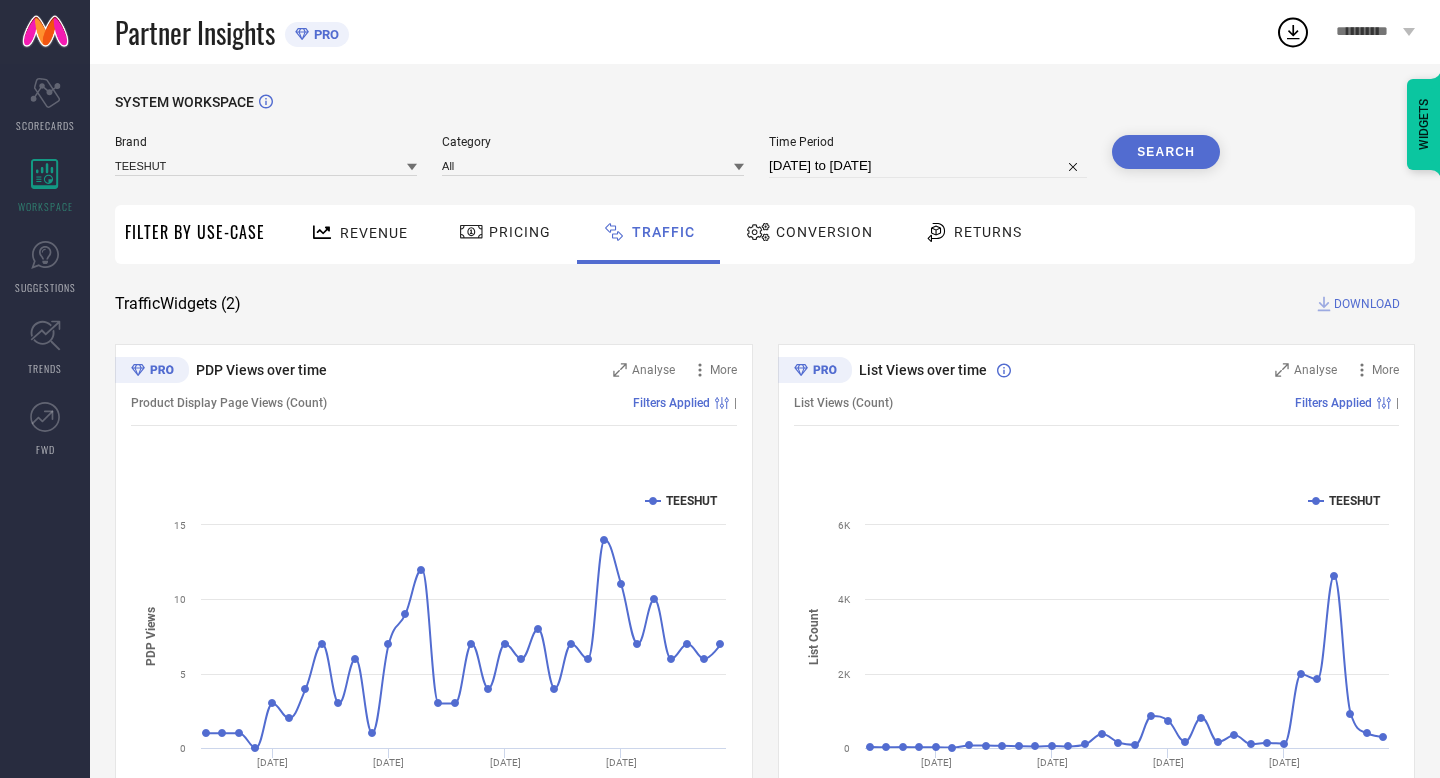  What do you see at coordinates (45, 287) in the screenshot?
I see `span: SUGGESTIONS` at bounding box center [45, 287].